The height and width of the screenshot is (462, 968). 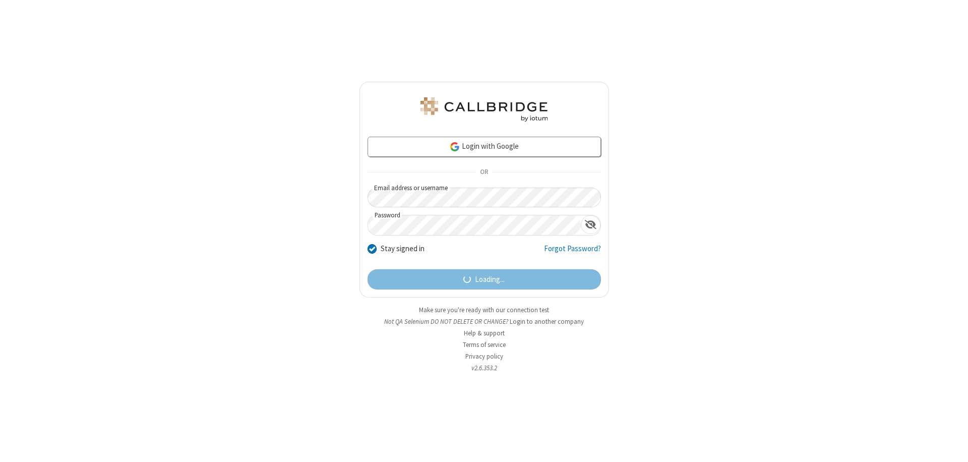 I want to click on span: OR, so click(x=484, y=172).